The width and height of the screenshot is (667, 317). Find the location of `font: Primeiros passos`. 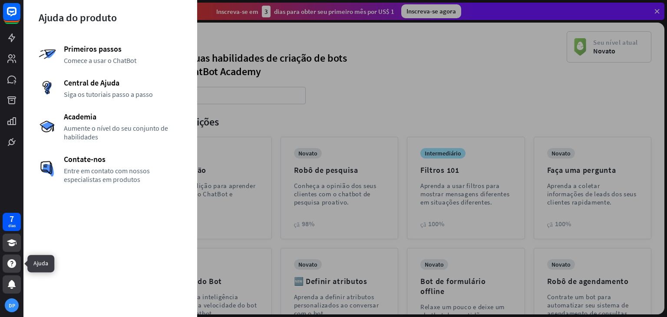

font: Primeiros passos is located at coordinates (93, 49).